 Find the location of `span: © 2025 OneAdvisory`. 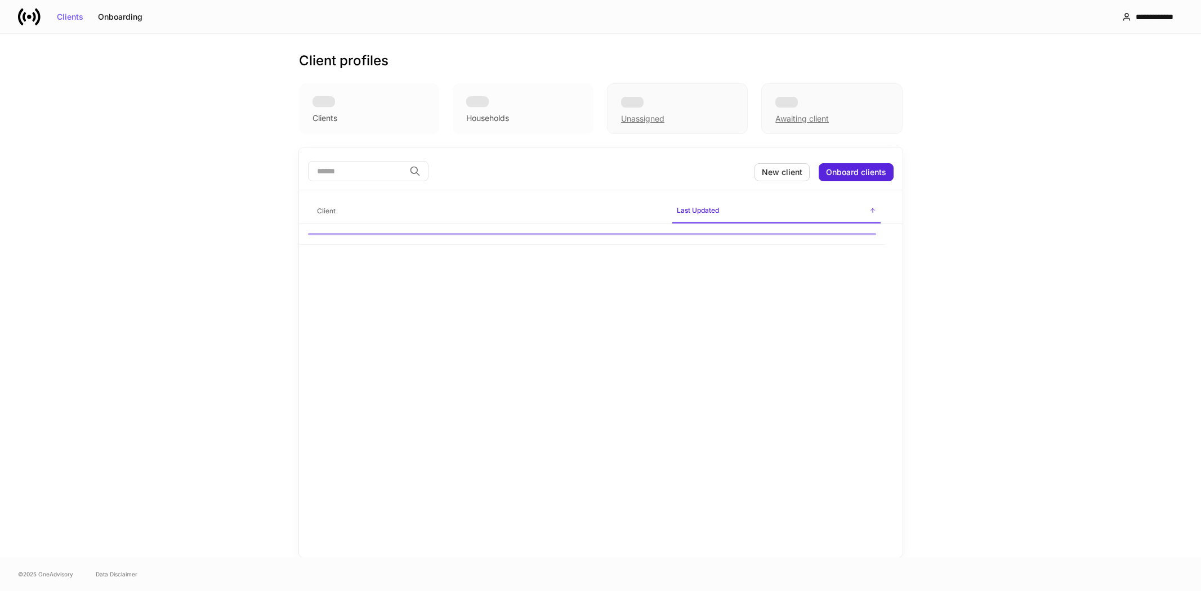

span: © 2025 OneAdvisory is located at coordinates (46, 575).